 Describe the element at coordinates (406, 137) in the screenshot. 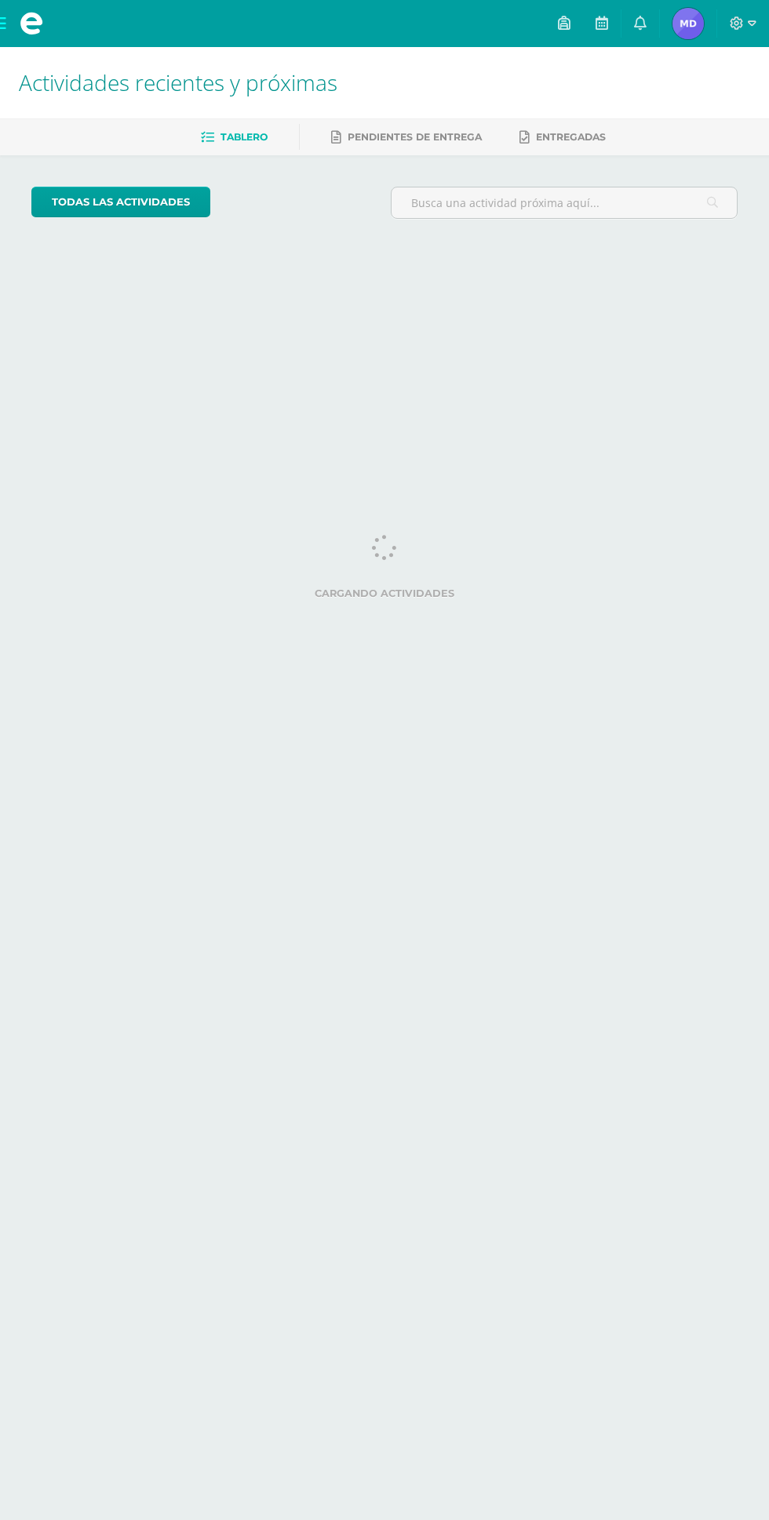

I see `a: Pendientes de entrega` at that location.